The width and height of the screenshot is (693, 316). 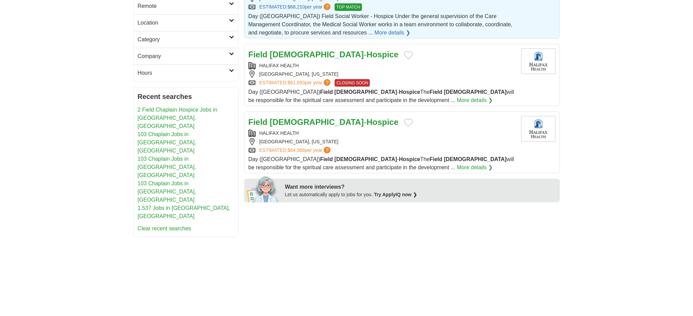 I want to click on img: apply-iq-scientist.png, so click(x=263, y=189).